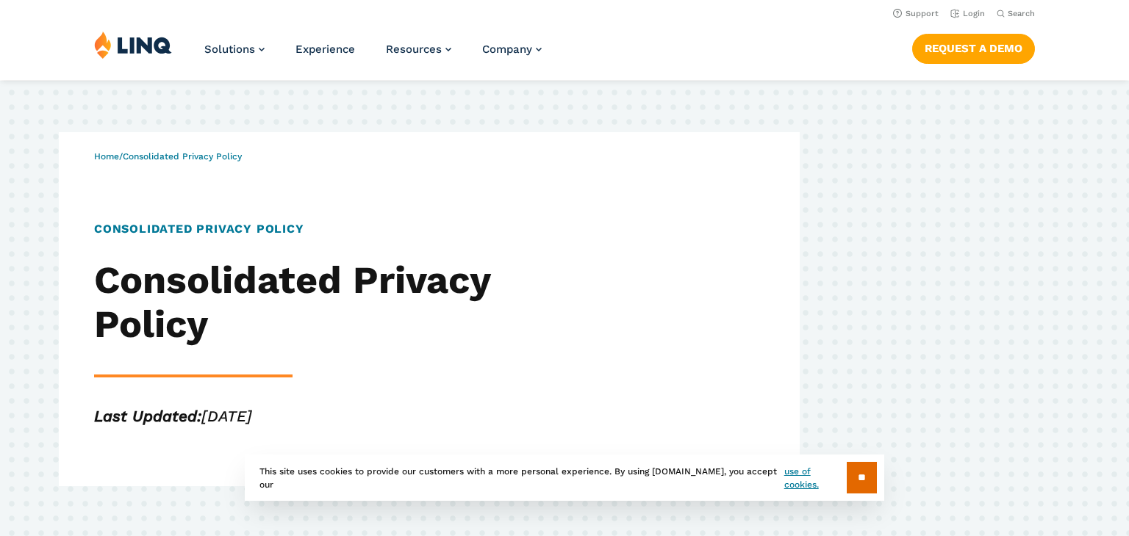  What do you see at coordinates (1015, 13) in the screenshot?
I see `button: Open Search Bar` at bounding box center [1015, 13].